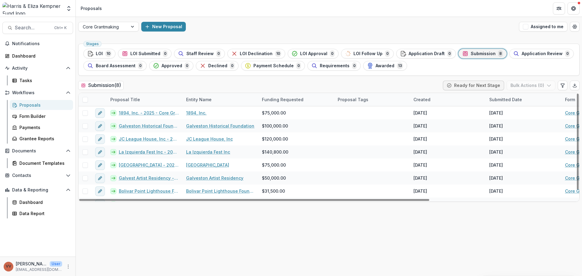  I want to click on span: LOI, so click(99, 54).